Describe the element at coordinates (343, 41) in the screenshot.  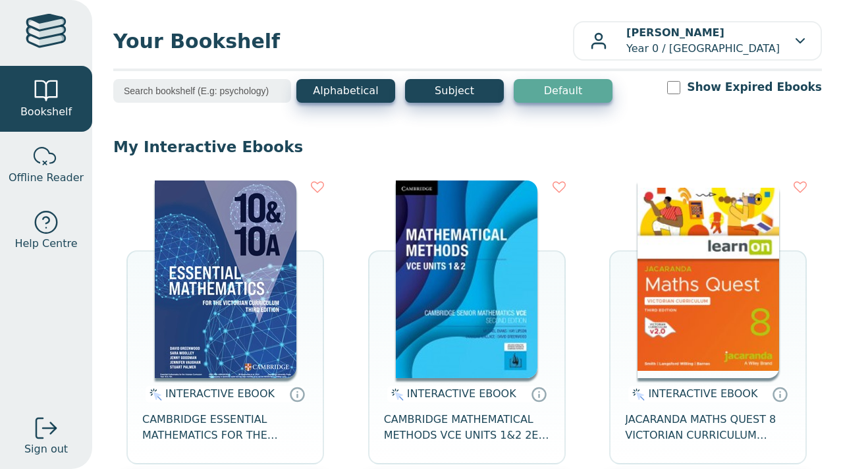
I see `span: Your Bookshelf` at that location.